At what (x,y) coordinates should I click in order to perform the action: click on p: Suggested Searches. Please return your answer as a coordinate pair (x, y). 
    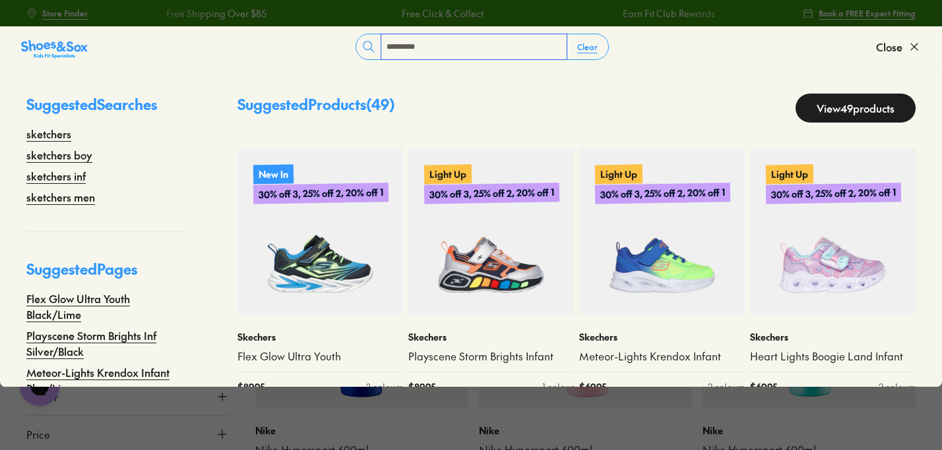
    Looking at the image, I should click on (106, 109).